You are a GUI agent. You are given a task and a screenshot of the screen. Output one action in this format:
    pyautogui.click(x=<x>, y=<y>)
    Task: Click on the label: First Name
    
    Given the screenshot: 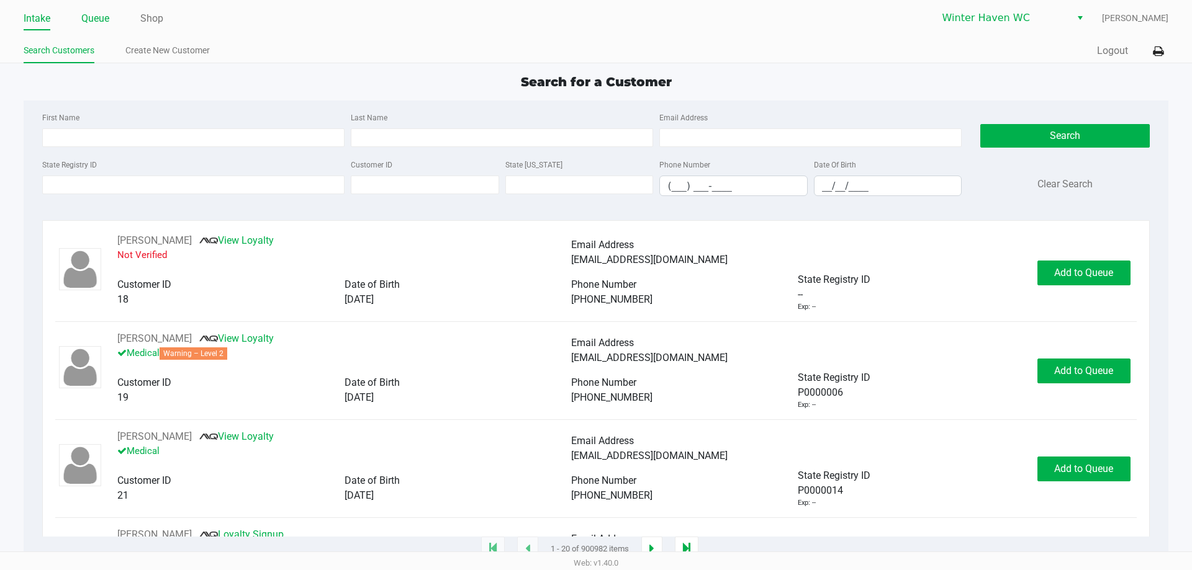 What is the action you would take?
    pyautogui.click(x=61, y=118)
    